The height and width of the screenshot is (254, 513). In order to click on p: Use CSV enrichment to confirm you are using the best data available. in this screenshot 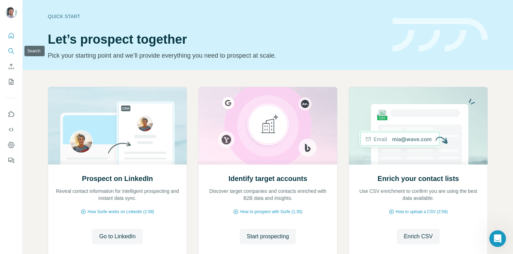, I will do `click(418, 194)`.